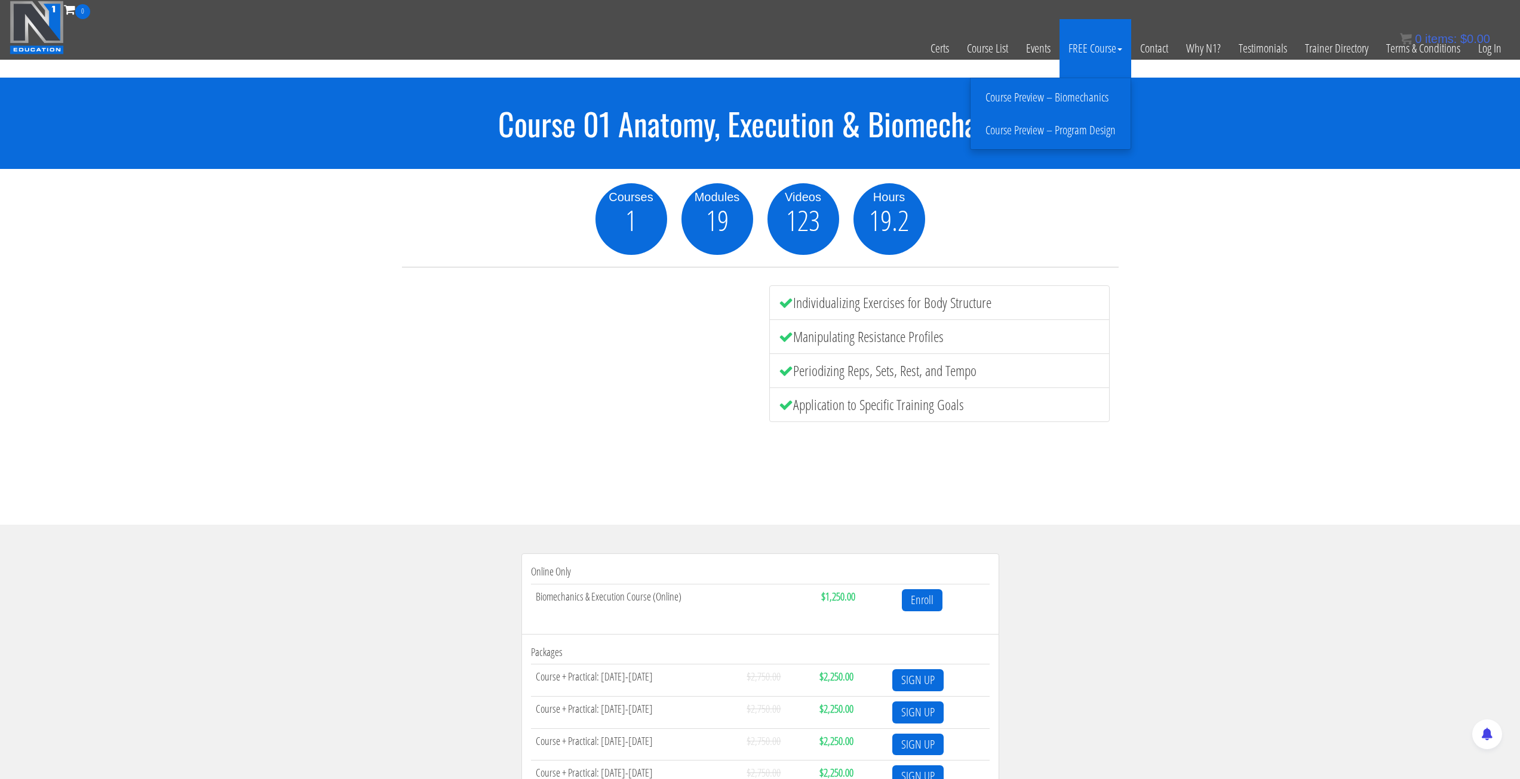 The width and height of the screenshot is (1520, 779). What do you see at coordinates (1203, 48) in the screenshot?
I see `a: Why N1?` at bounding box center [1203, 48].